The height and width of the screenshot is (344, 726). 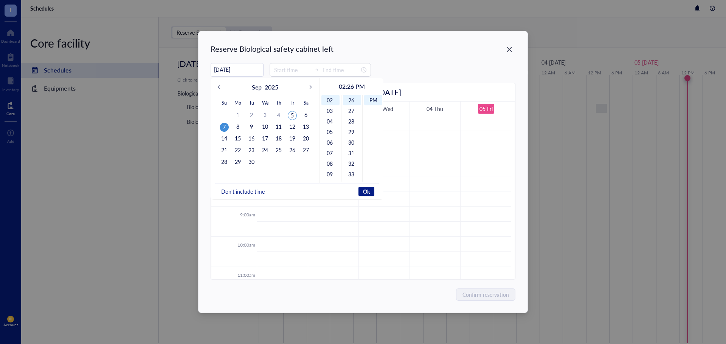 I want to click on div: 04 Thu, so click(x=435, y=109).